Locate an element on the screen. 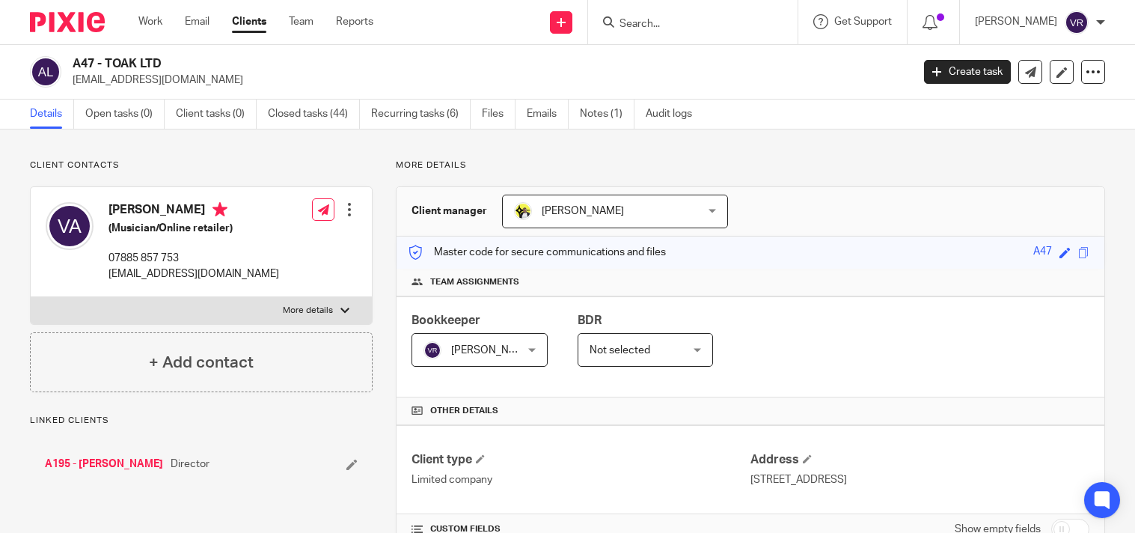 The image size is (1135, 533). p: Linked clients is located at coordinates (201, 420).